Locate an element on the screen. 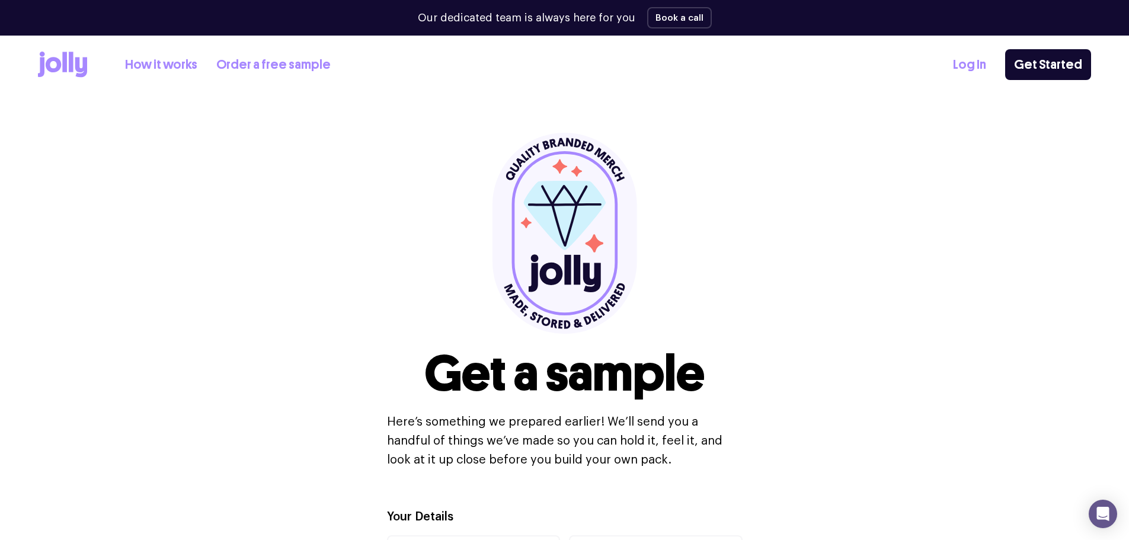  a: Get Started is located at coordinates (1047, 65).